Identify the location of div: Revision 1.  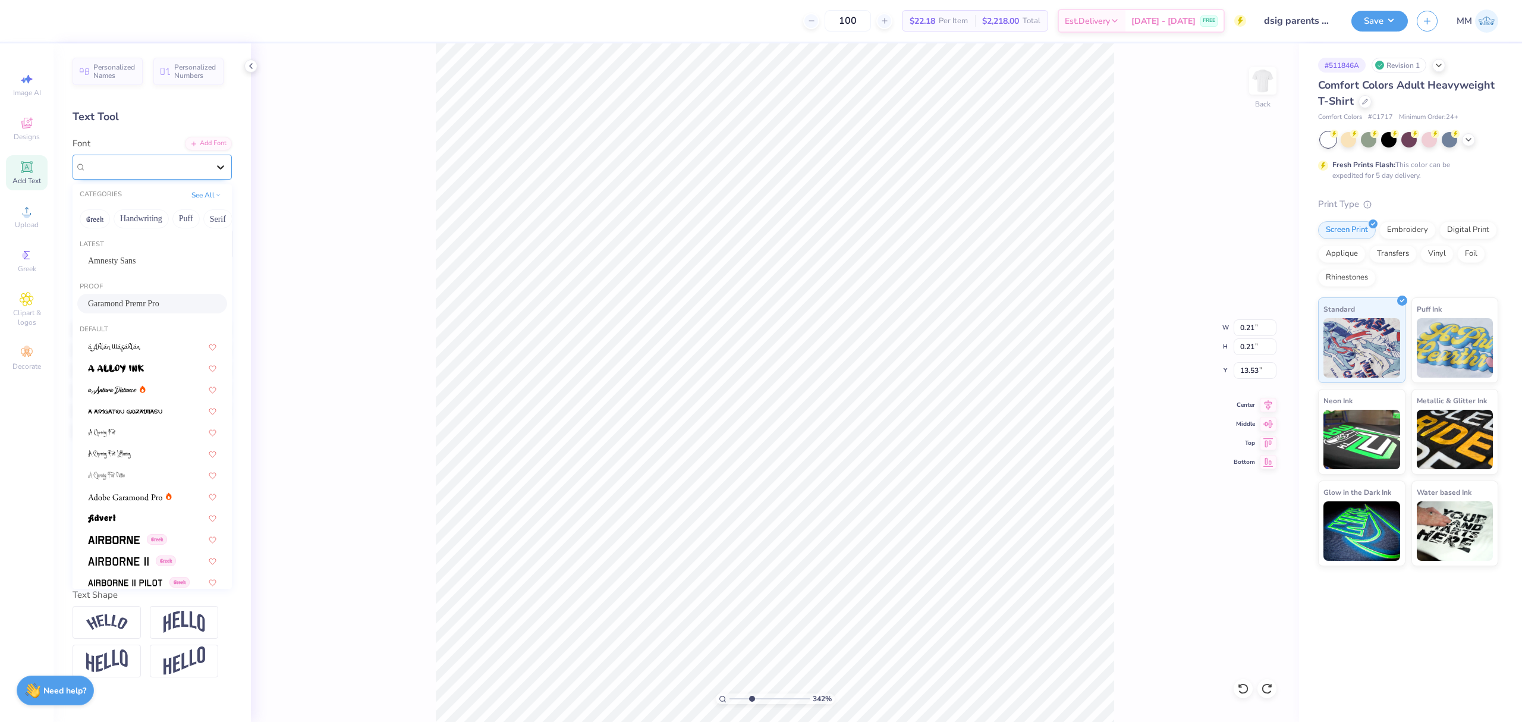
(1399, 65).